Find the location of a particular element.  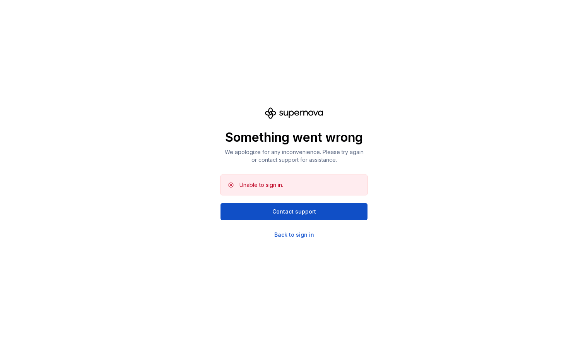

button: Contact support is located at coordinates (294, 212).